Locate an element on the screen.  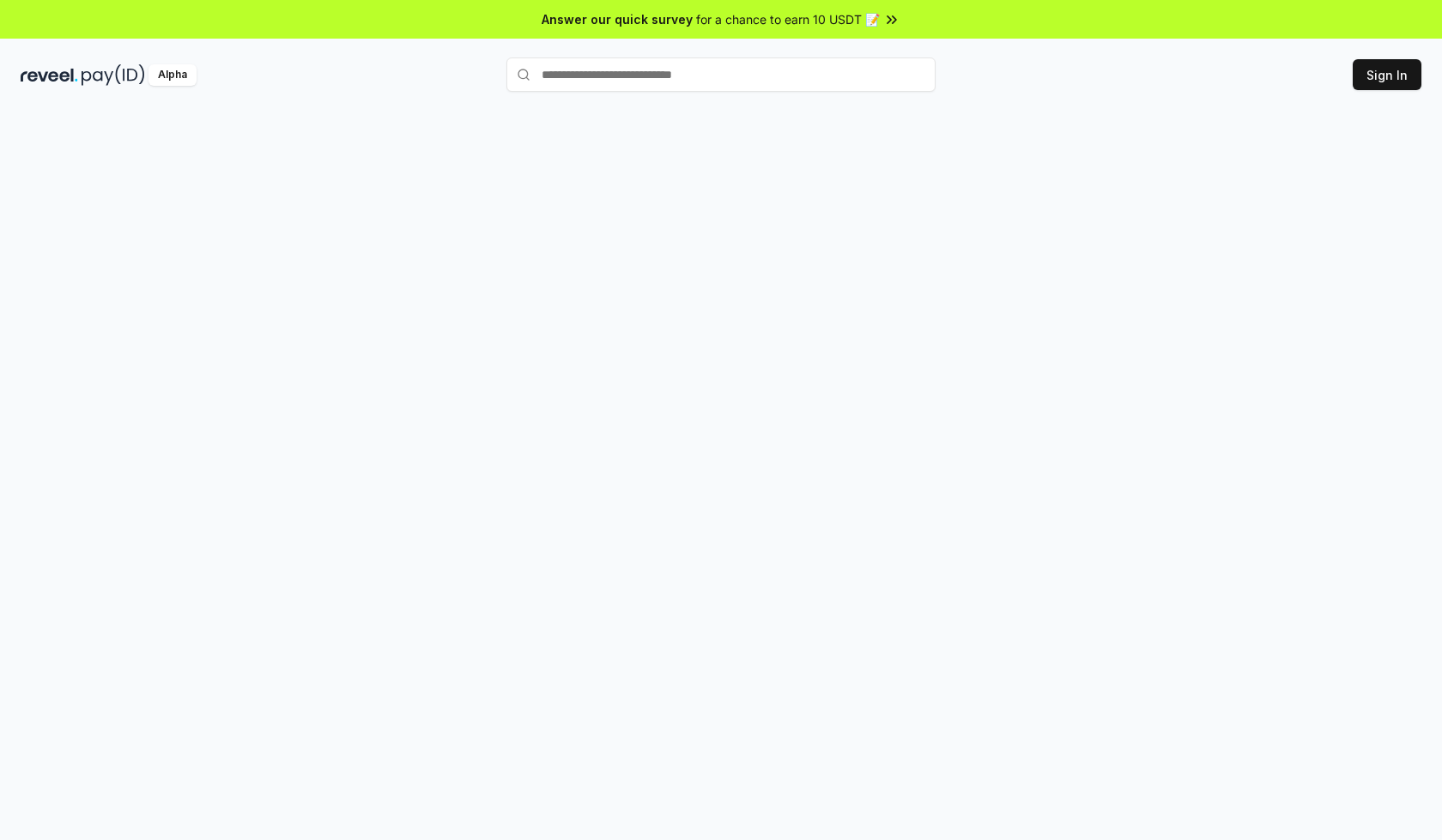
img: pay_id is located at coordinates (114, 75).